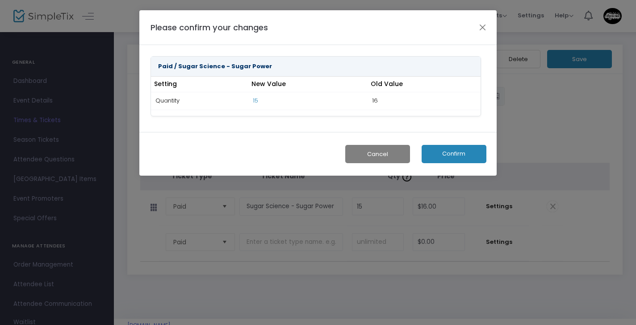 This screenshot has width=636, height=325. What do you see at coordinates (424, 101) in the screenshot?
I see `td: 16` at bounding box center [424, 101].